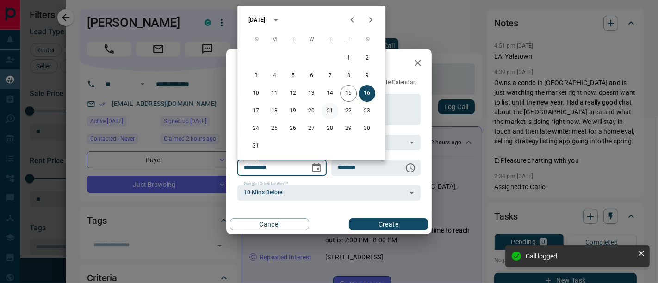 This screenshot has height=283, width=658. What do you see at coordinates (371, 20) in the screenshot?
I see `button: Next month` at bounding box center [371, 20].